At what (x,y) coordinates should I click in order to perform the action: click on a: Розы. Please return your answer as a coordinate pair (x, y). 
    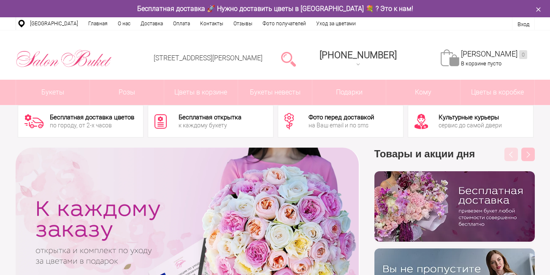
    Looking at the image, I should click on (127, 92).